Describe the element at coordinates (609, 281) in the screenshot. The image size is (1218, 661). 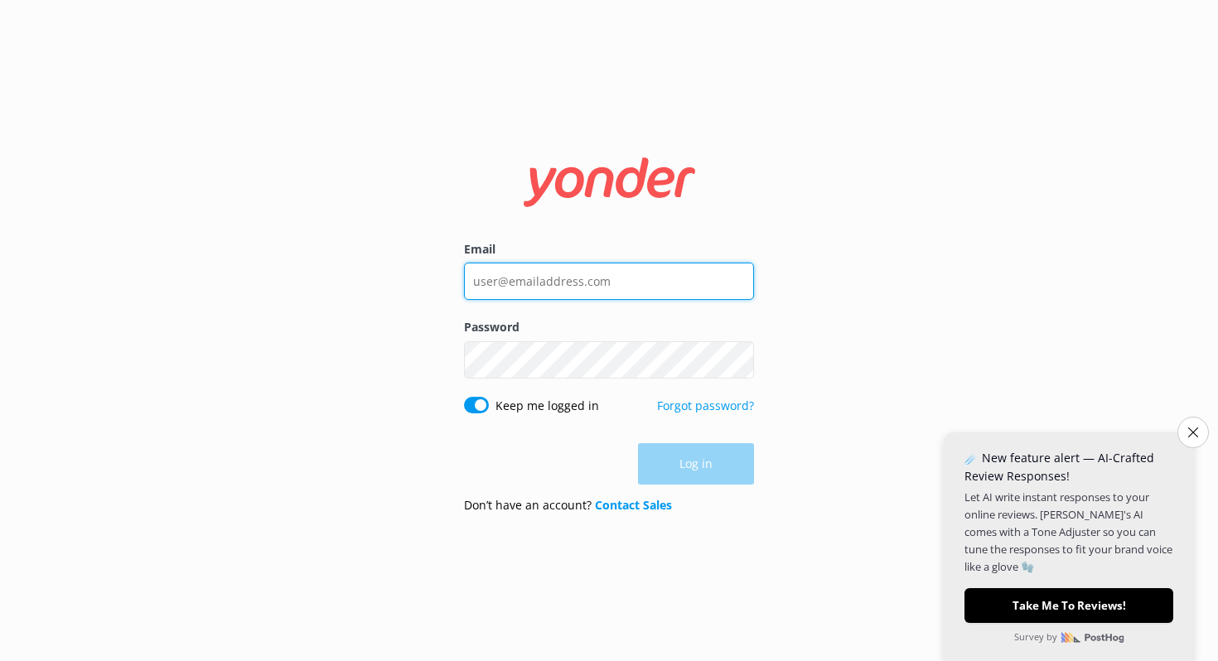
I see `input: user@emailaddress.com` at that location.